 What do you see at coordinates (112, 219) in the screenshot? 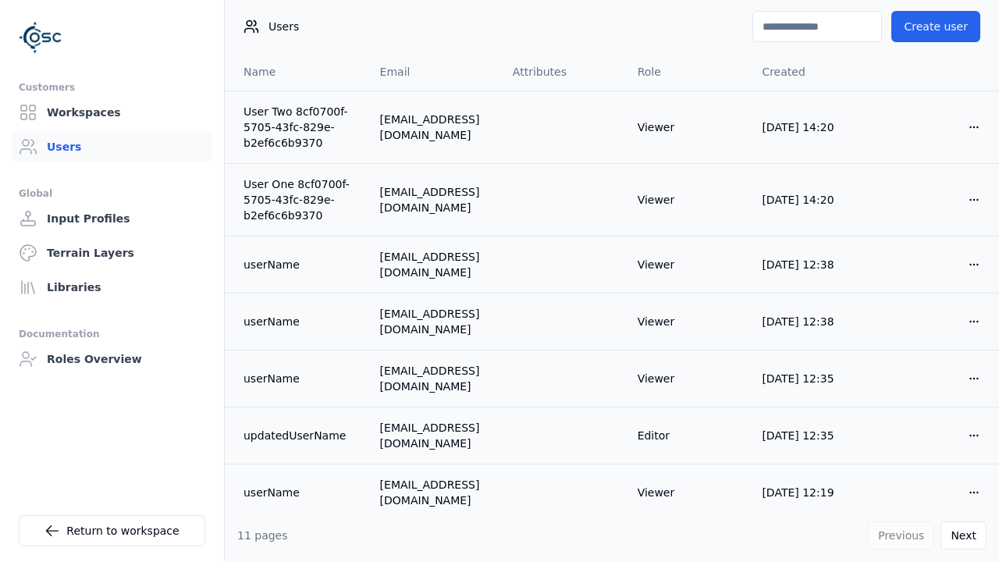
I see `a: Input Profiles` at bounding box center [112, 219].